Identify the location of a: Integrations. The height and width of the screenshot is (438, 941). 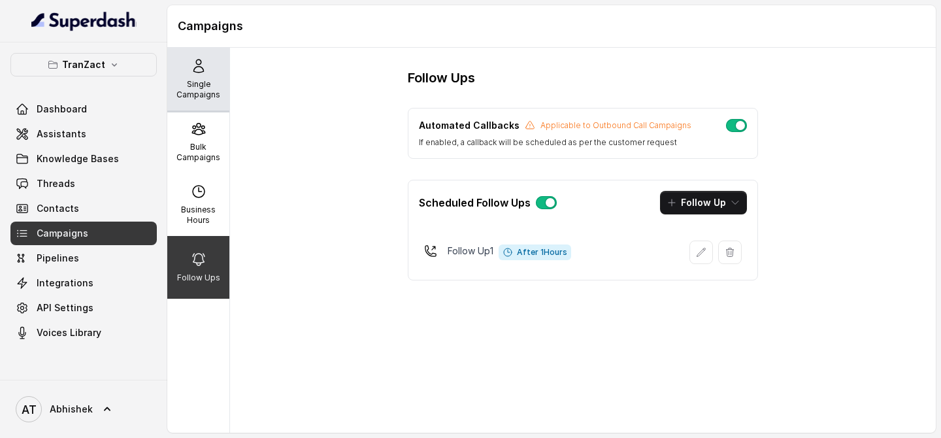
(84, 283).